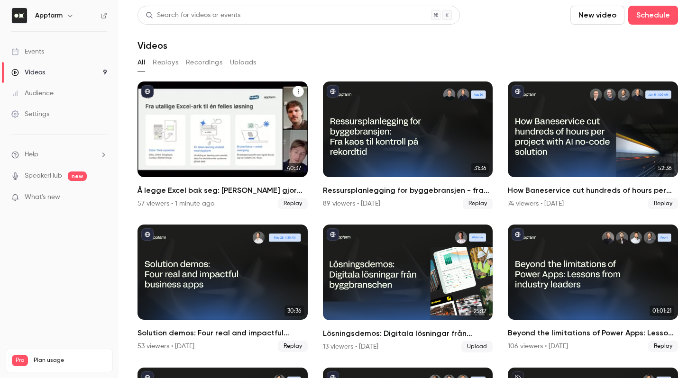 The height and width of the screenshot is (378, 697). I want to click on span: Help, so click(31, 154).